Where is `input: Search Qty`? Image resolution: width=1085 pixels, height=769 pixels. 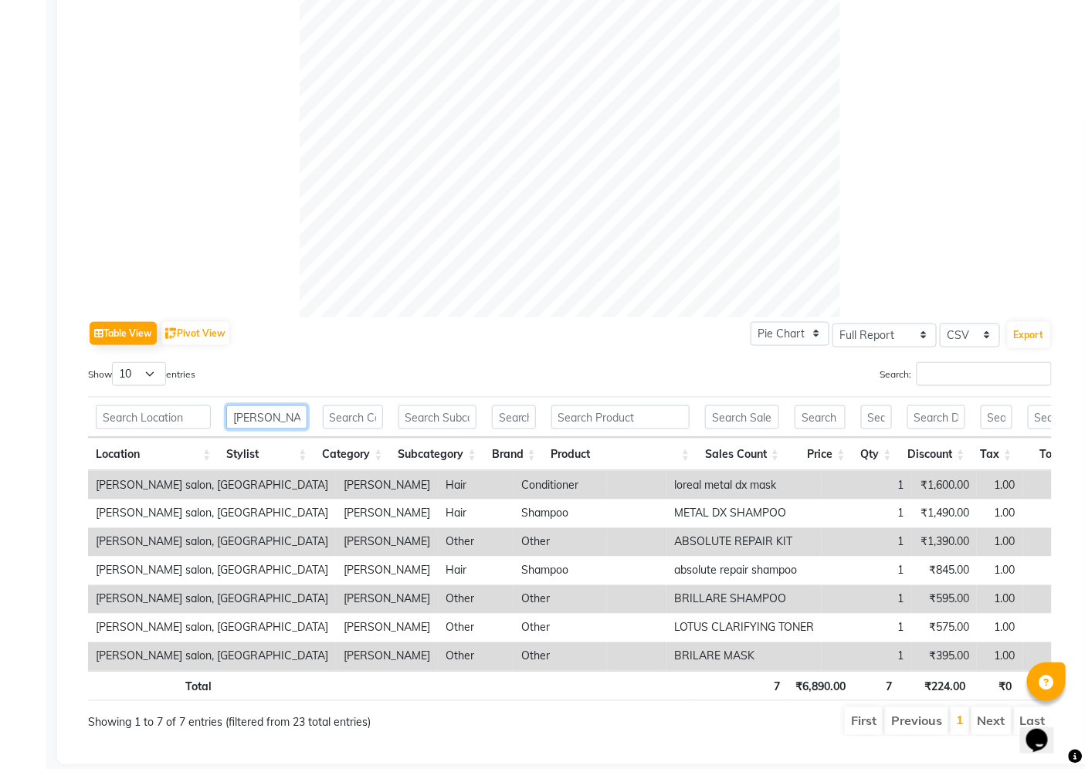 input: Search Qty is located at coordinates (877, 417).